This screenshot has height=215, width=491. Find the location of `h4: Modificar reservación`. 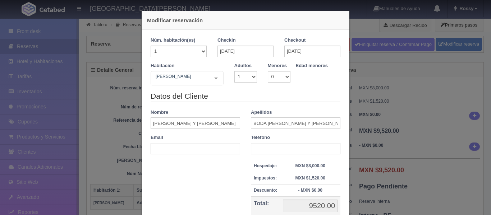

h4: Modificar reservación is located at coordinates (246, 20).